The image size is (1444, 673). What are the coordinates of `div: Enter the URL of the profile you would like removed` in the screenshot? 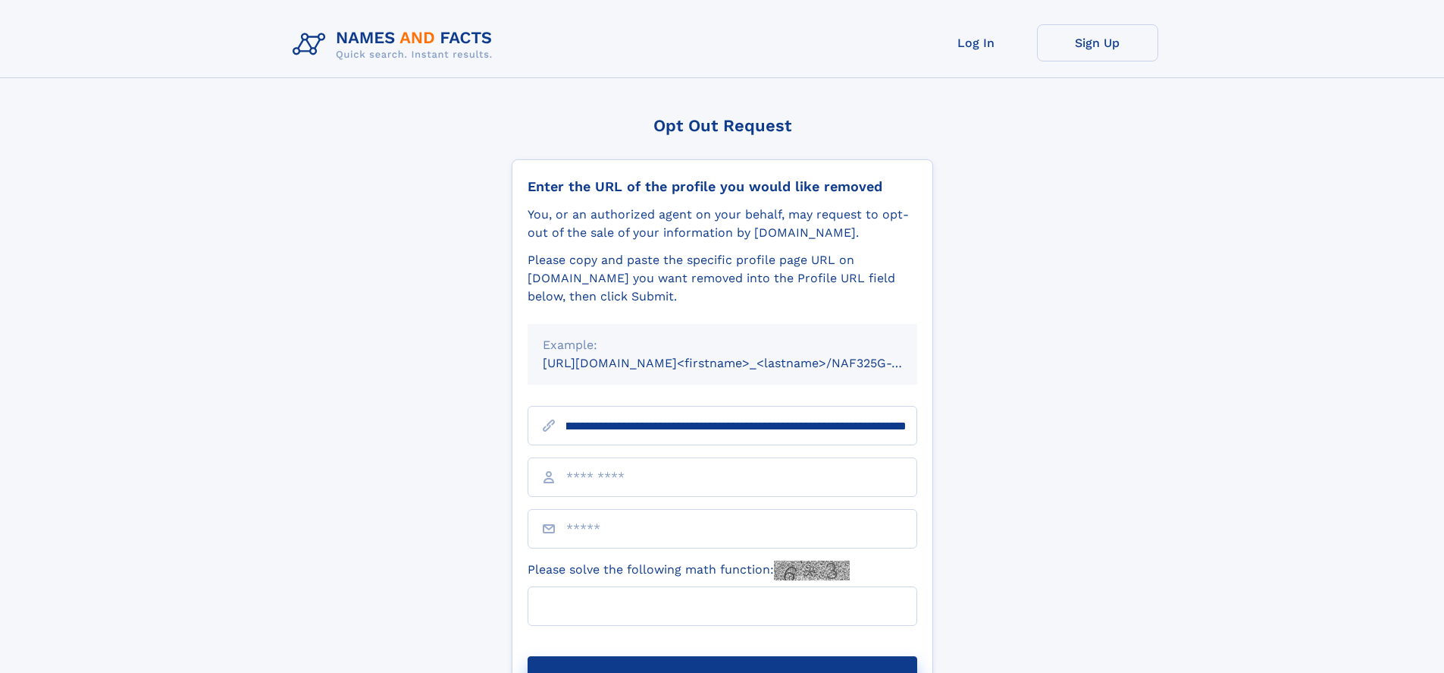 It's located at (723, 187).